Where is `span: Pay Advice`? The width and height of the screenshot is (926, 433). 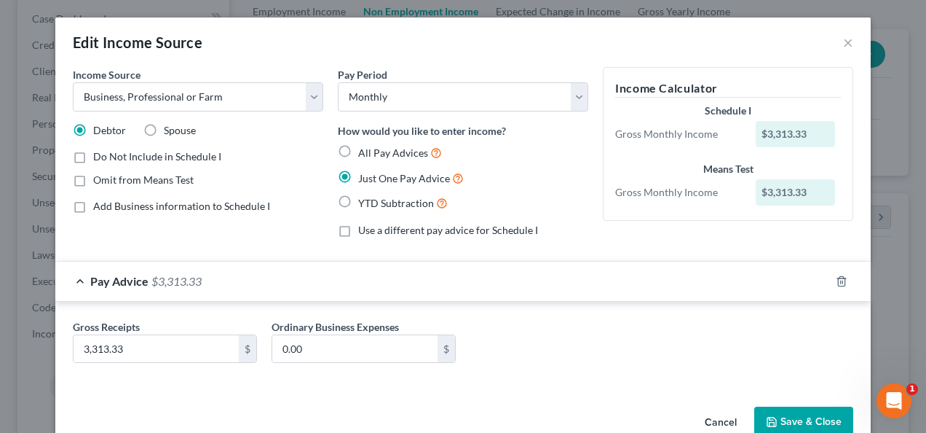 span: Pay Advice is located at coordinates (119, 280).